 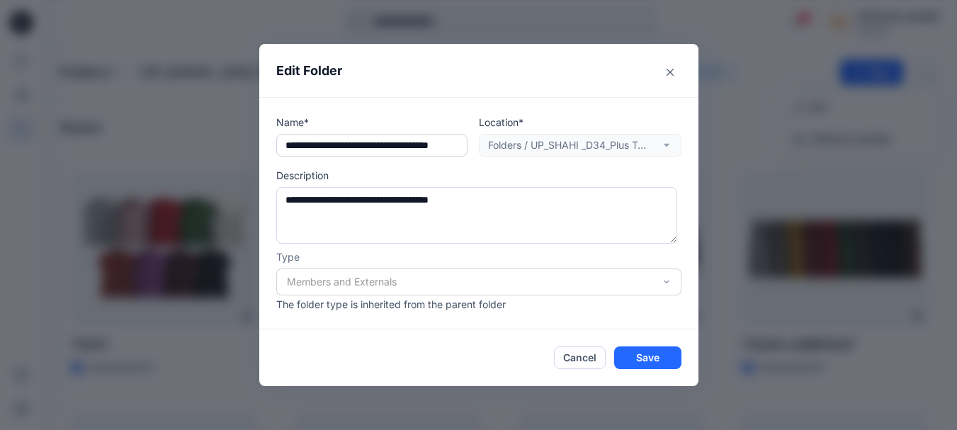 I want to click on button: Save, so click(x=647, y=358).